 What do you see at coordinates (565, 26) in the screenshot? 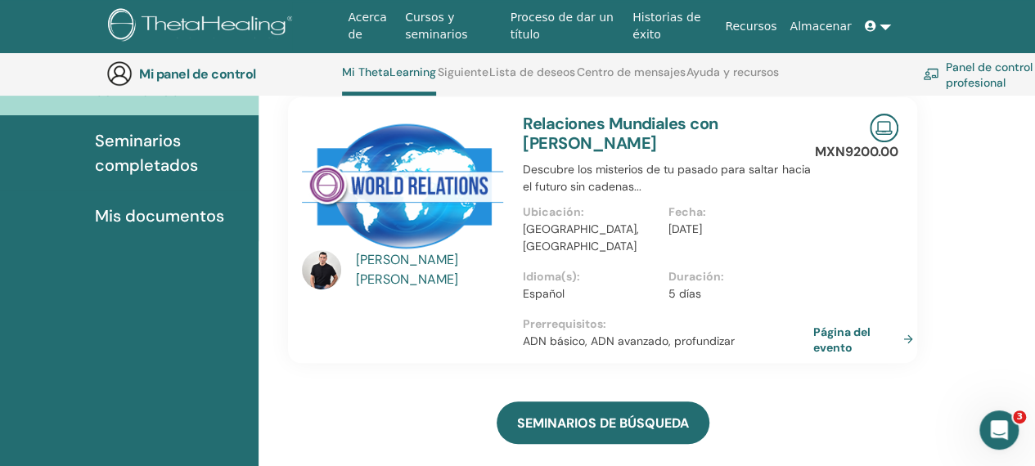
I see `a: Proceso de dar un título` at bounding box center [565, 26].